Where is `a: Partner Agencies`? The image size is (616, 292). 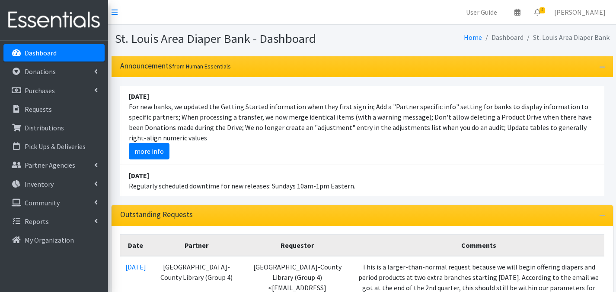
a: Partner Agencies is located at coordinates (54, 165).